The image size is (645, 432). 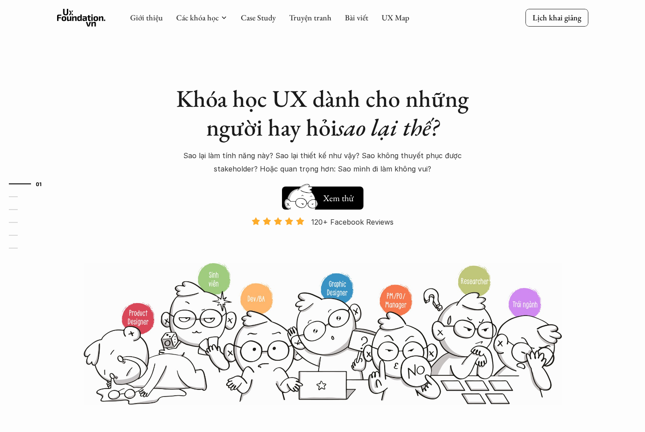 I want to click on a: Truyện tranh, so click(x=310, y=17).